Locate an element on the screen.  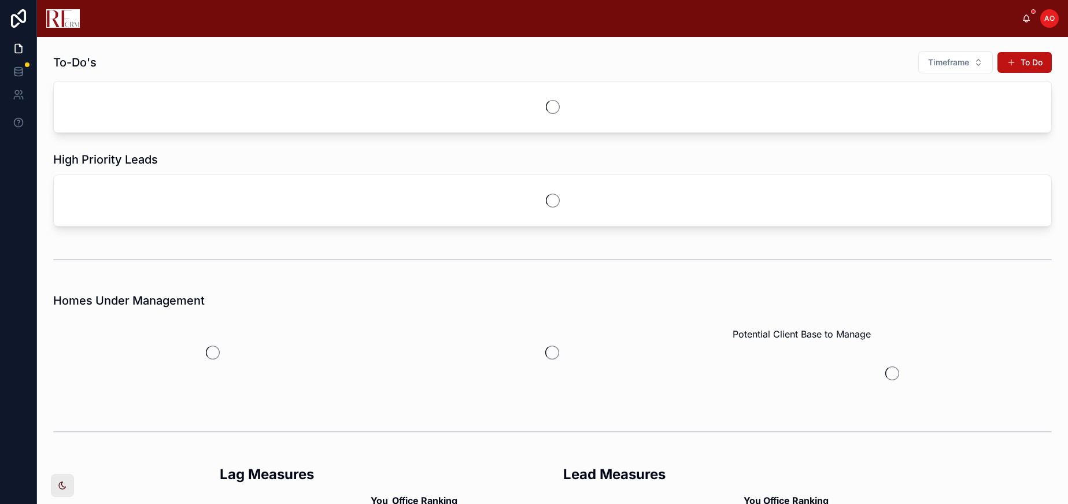
h1: Homes Under Management is located at coordinates (129, 301).